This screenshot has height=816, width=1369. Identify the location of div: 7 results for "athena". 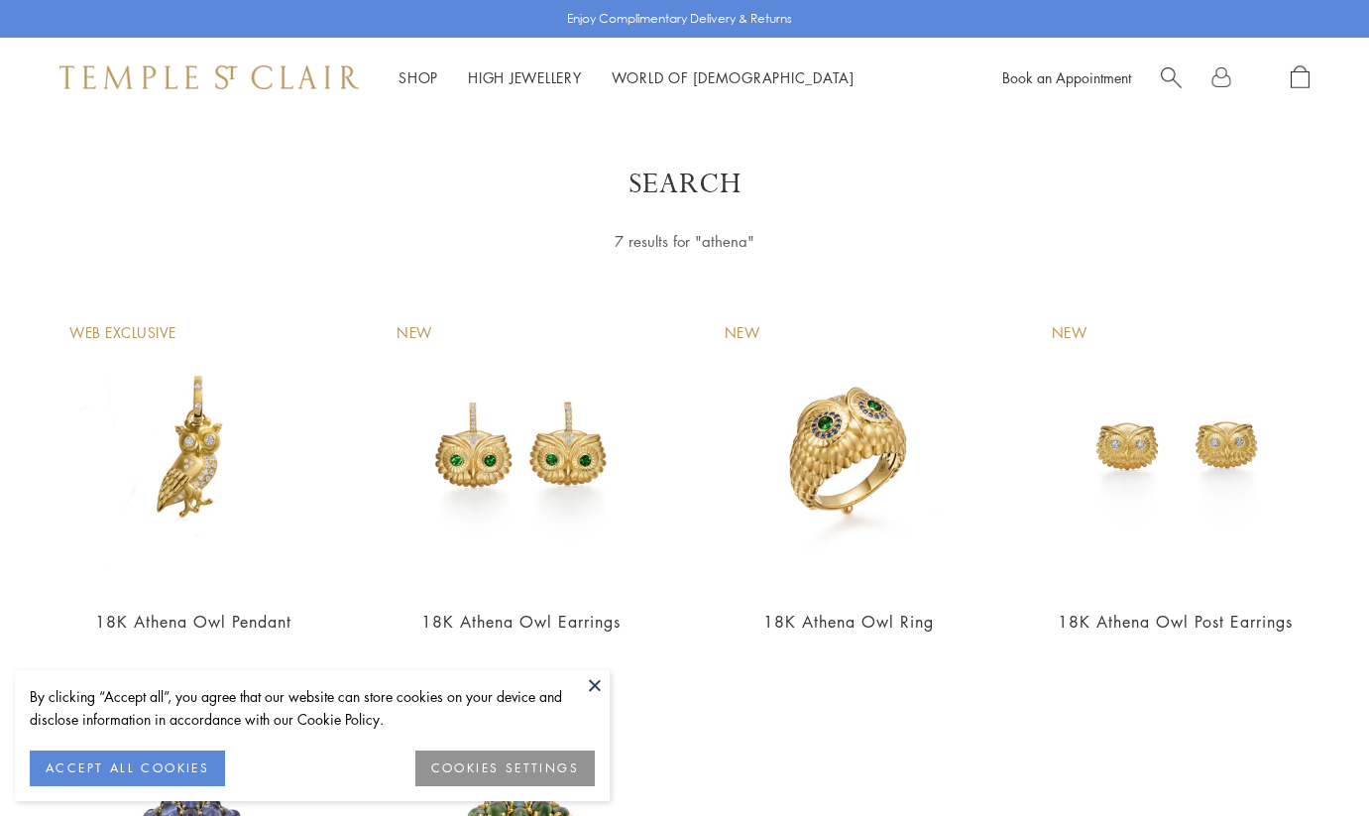
(685, 241).